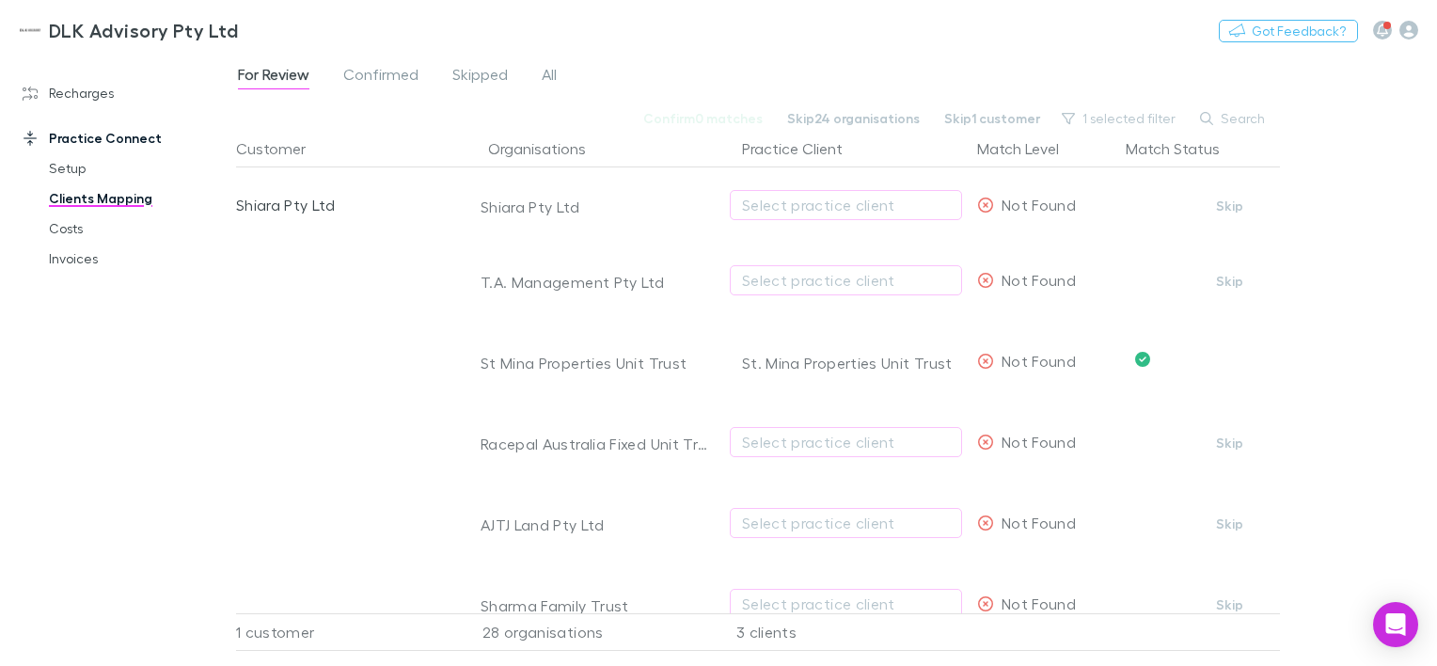 Image resolution: width=1437 pixels, height=666 pixels. Describe the element at coordinates (480, 77) in the screenshot. I see `span: Skipped` at that location.